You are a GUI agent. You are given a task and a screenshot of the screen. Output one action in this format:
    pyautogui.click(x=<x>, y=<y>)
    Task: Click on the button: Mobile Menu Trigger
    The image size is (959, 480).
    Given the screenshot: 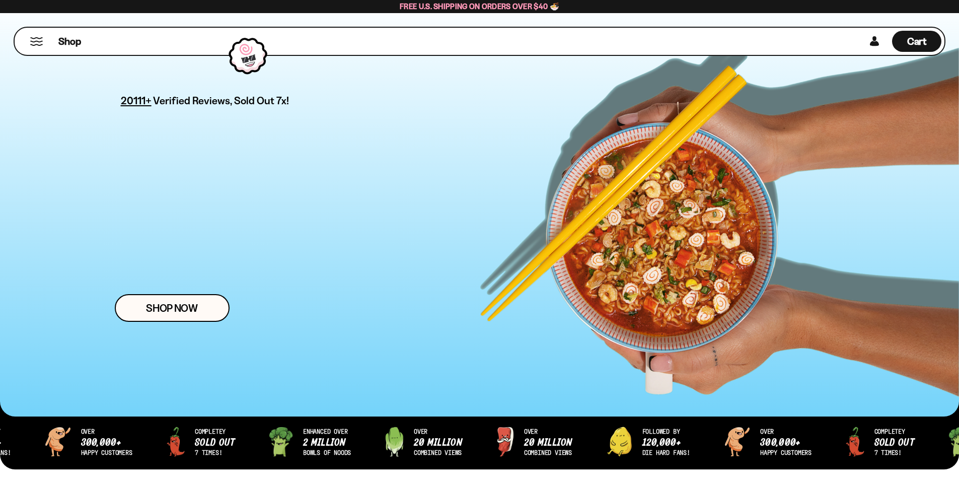 What is the action you would take?
    pyautogui.click(x=36, y=41)
    